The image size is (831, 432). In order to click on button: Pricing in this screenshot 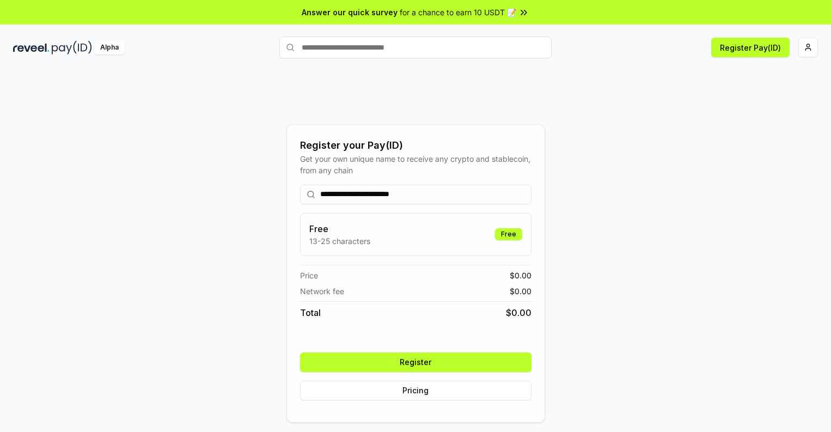, I will do `click(416, 390)`.